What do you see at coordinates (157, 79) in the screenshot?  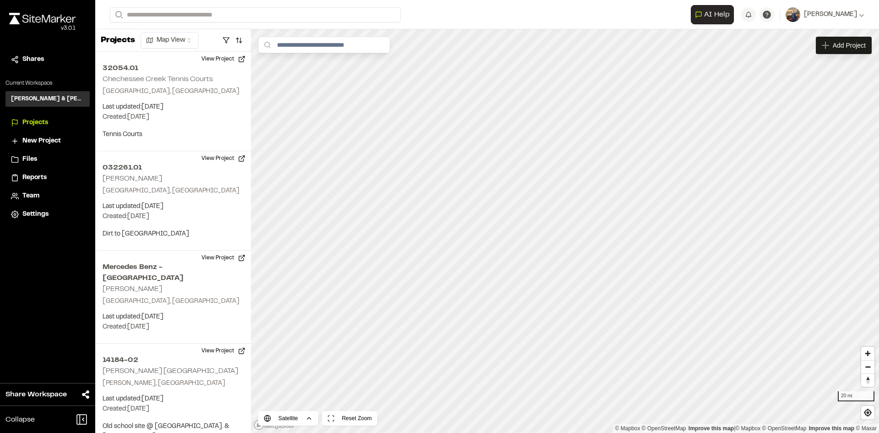 I see `h2: Chechessee Creek Tennis Courts` at bounding box center [157, 79].